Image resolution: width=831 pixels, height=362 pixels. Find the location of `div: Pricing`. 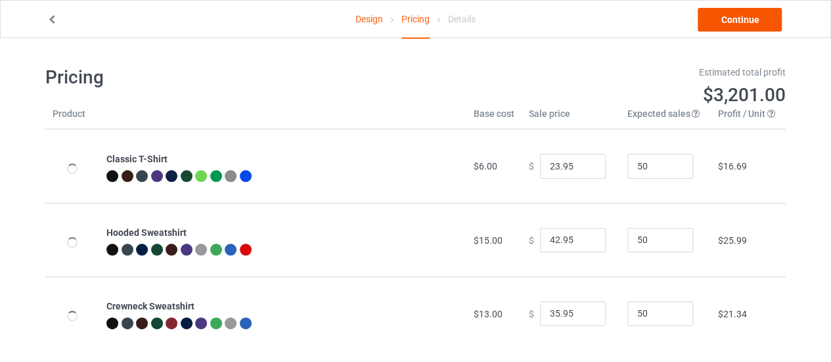

div: Pricing is located at coordinates (415, 20).